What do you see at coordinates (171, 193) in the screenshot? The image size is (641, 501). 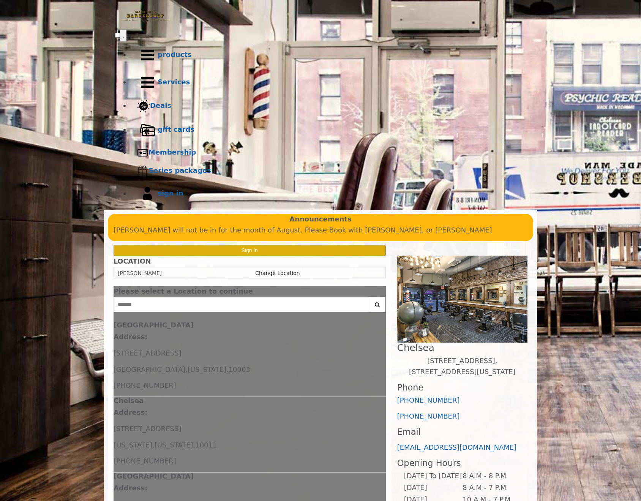 I see `b: sign in` at bounding box center [171, 193].